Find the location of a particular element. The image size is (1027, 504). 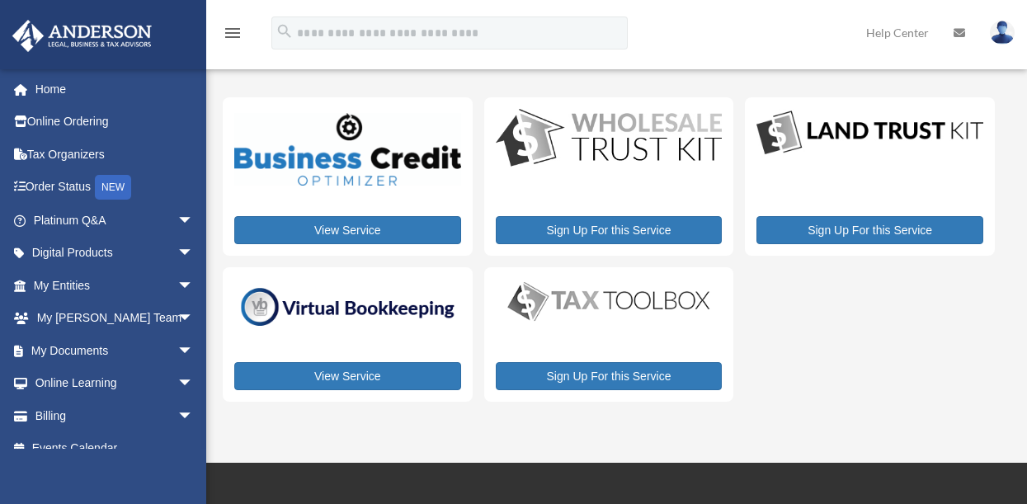

a: My Entitiesarrow_drop_down is located at coordinates (115, 286).